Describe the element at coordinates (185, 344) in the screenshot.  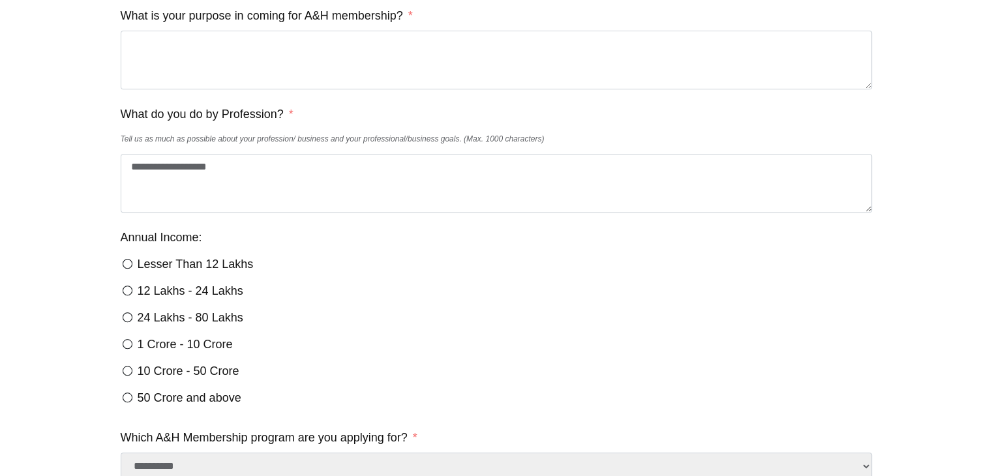
I see `span: 1 Crore - 10 Crore` at that location.